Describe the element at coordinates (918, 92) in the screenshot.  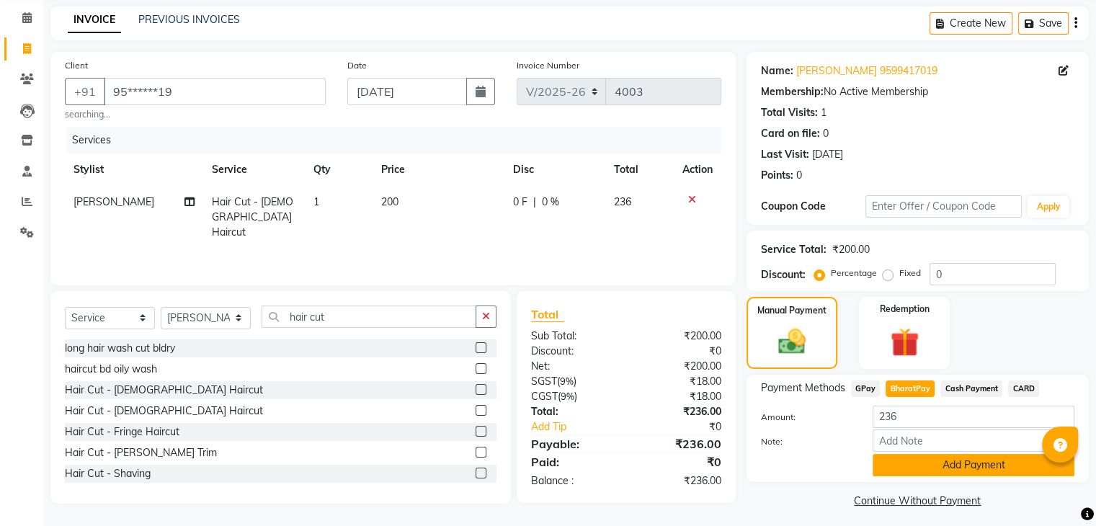
I see `div: No Active Membership` at that location.